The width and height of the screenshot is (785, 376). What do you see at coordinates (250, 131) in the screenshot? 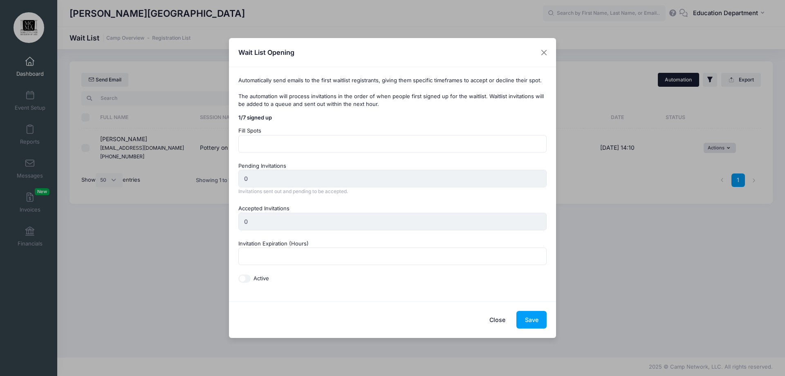
I see `label: Fill Spots` at bounding box center [250, 131].